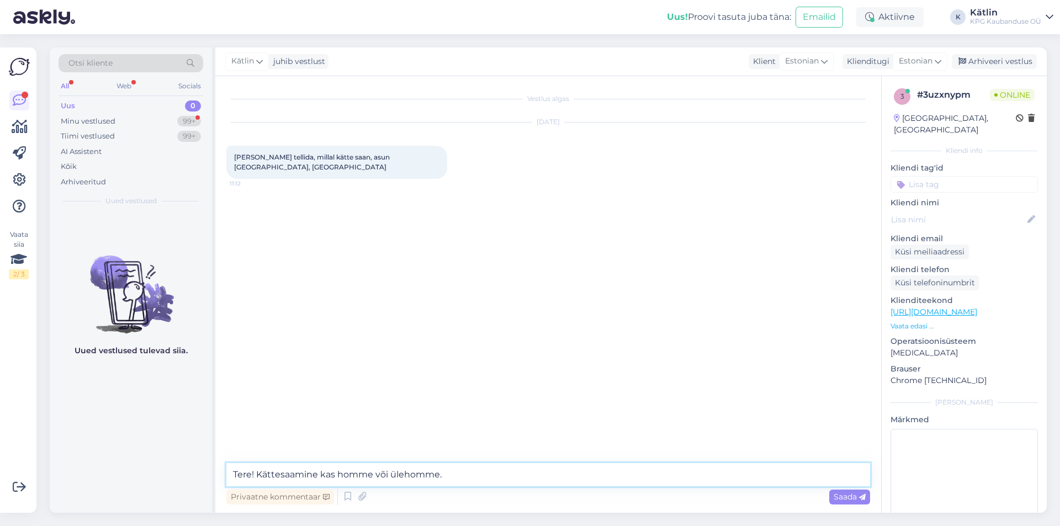 The image size is (1060, 526). I want to click on div: Arhiveeritud, so click(83, 182).